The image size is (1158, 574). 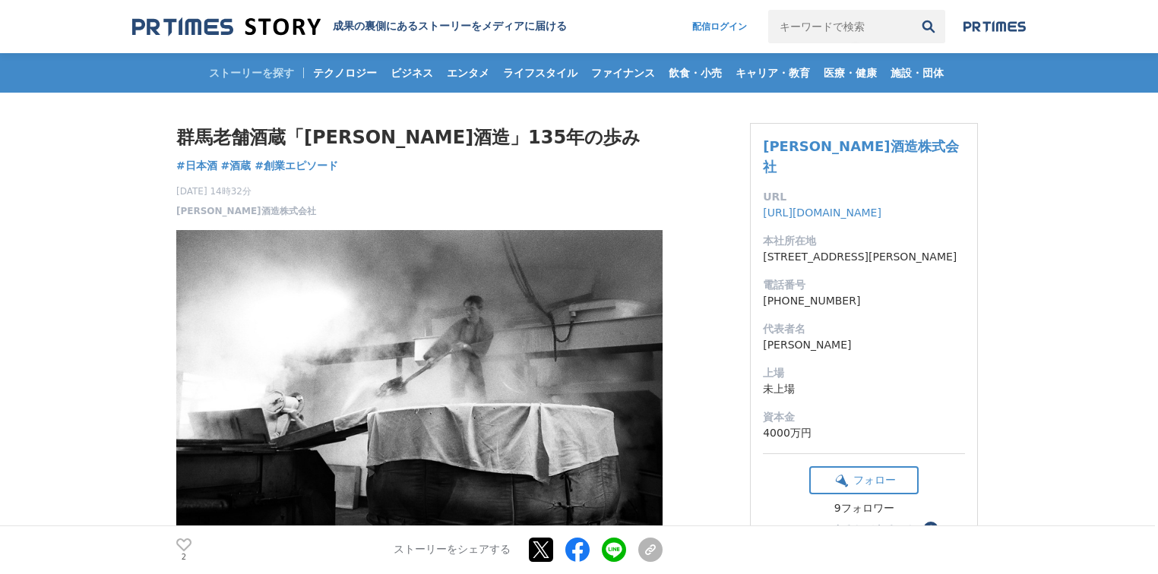 I want to click on div: フォローするとできること, so click(x=853, y=530).